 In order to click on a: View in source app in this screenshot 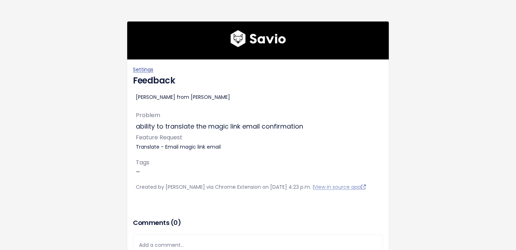, I will do `click(339, 187)`.